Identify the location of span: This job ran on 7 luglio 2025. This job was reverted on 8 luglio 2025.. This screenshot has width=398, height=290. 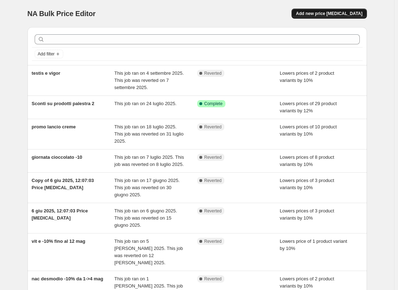
(149, 160).